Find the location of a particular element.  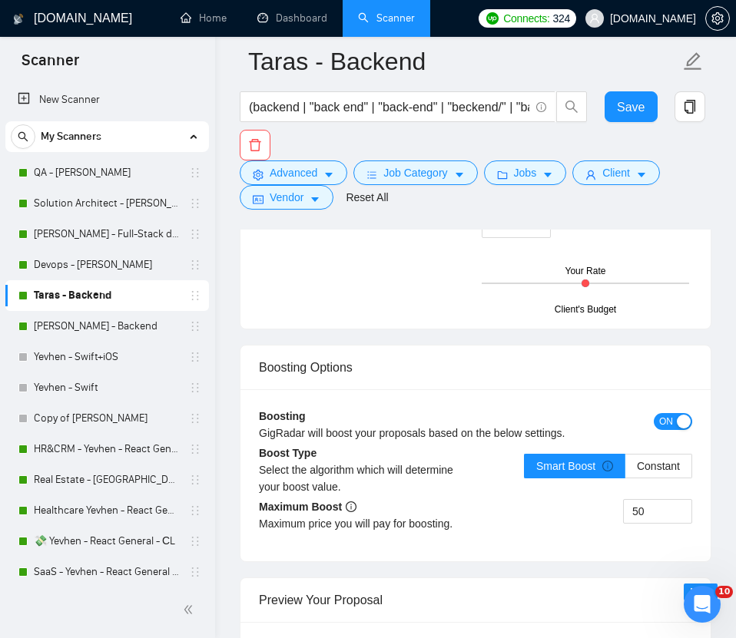

a: New Scanner is located at coordinates (107, 100).